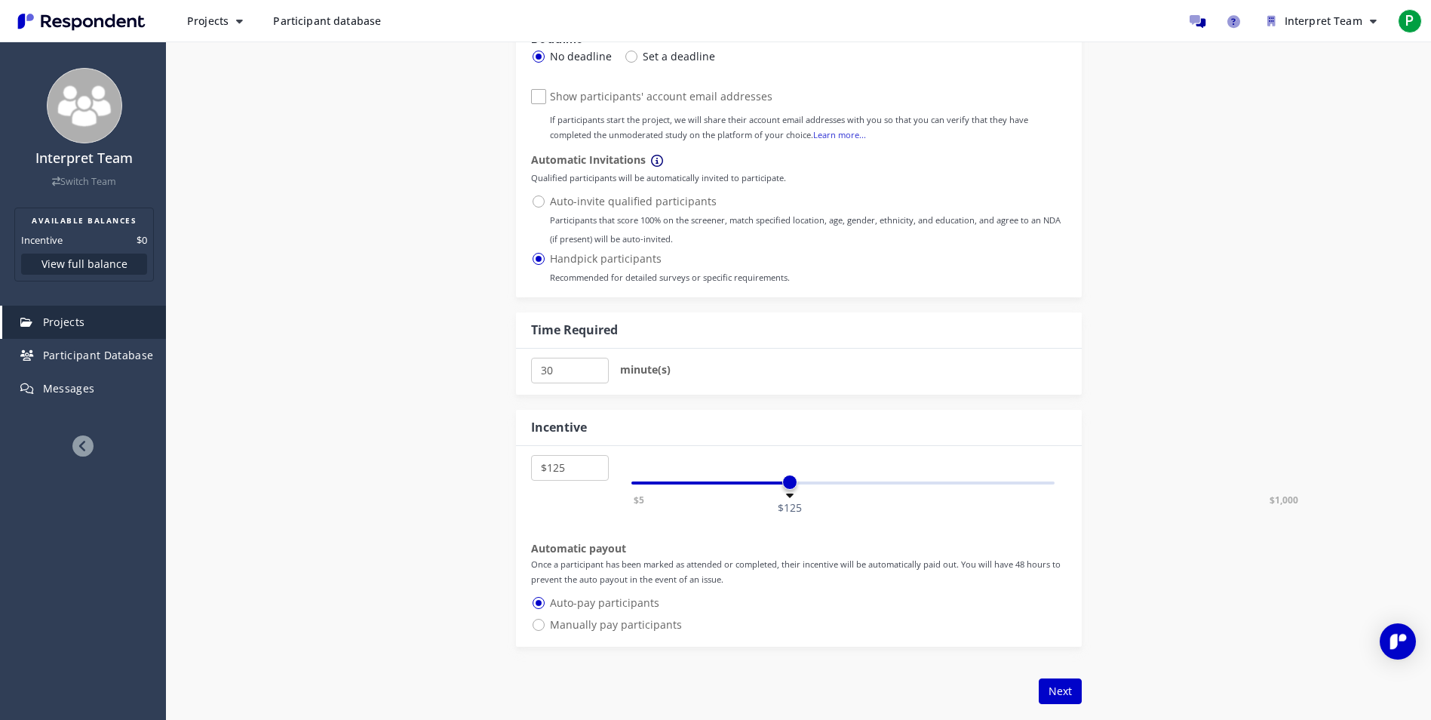  I want to click on span: Interpret Team, so click(1323, 20).